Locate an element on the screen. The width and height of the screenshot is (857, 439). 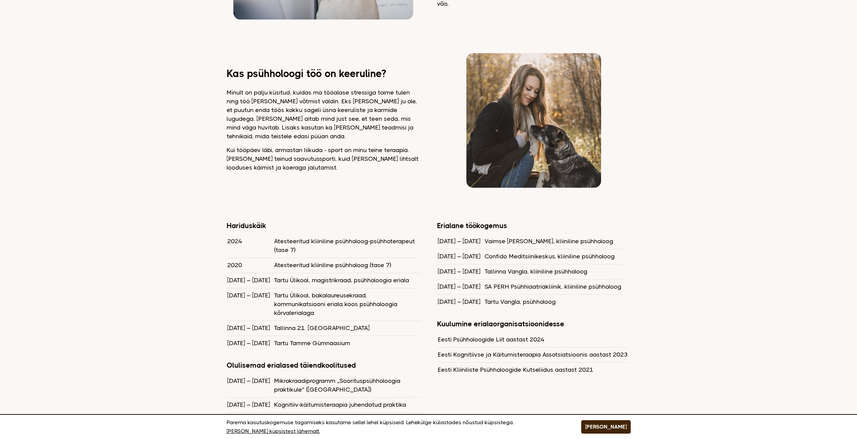
td: SA PERH Psühhiaatriakliinik, kliiniline psühholoog is located at coordinates (553, 287).